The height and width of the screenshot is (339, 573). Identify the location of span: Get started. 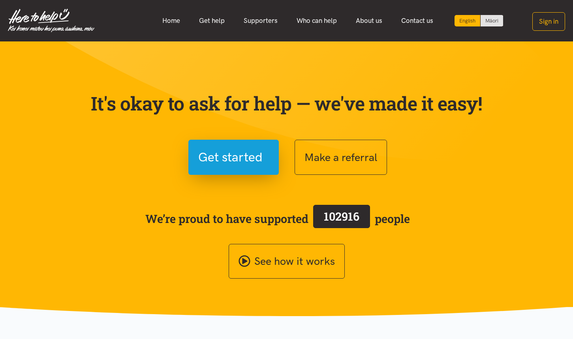
(230, 157).